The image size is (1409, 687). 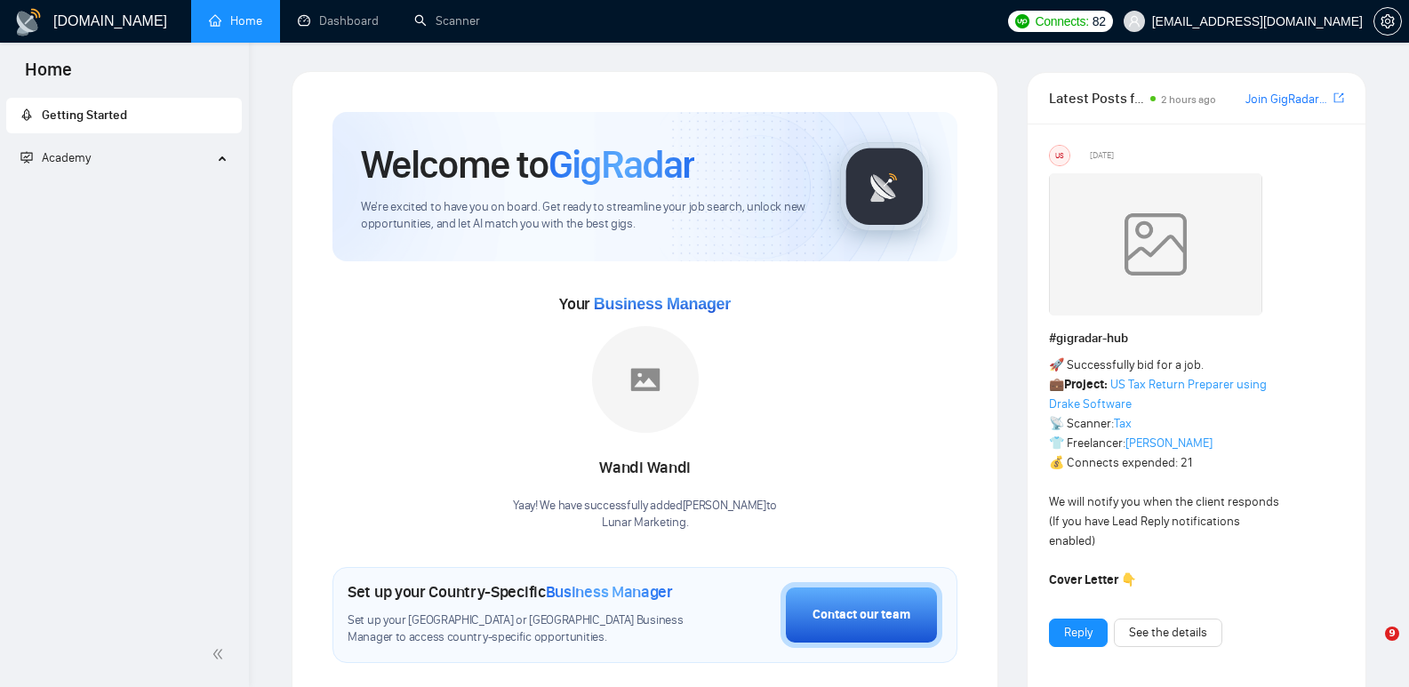 What do you see at coordinates (338, 20) in the screenshot?
I see `a: dashboardDashboard` at bounding box center [338, 20].